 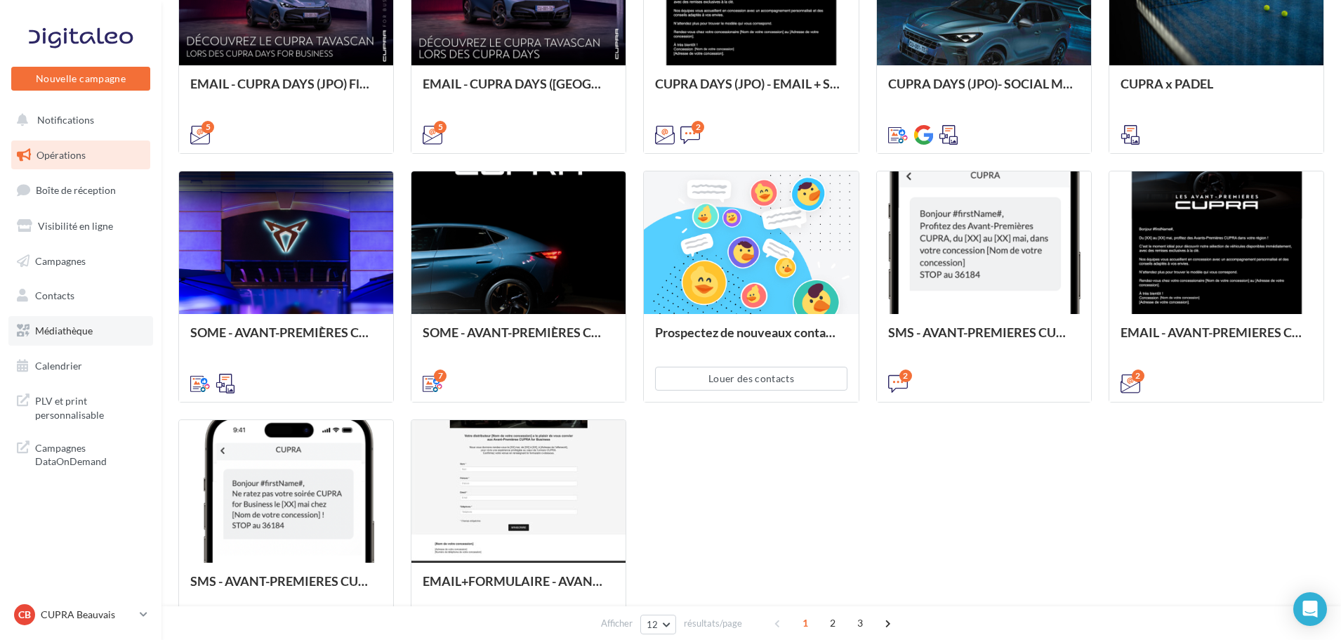 What do you see at coordinates (90, 406) in the screenshot?
I see `span: PLV et print personnalisable` at bounding box center [90, 406].